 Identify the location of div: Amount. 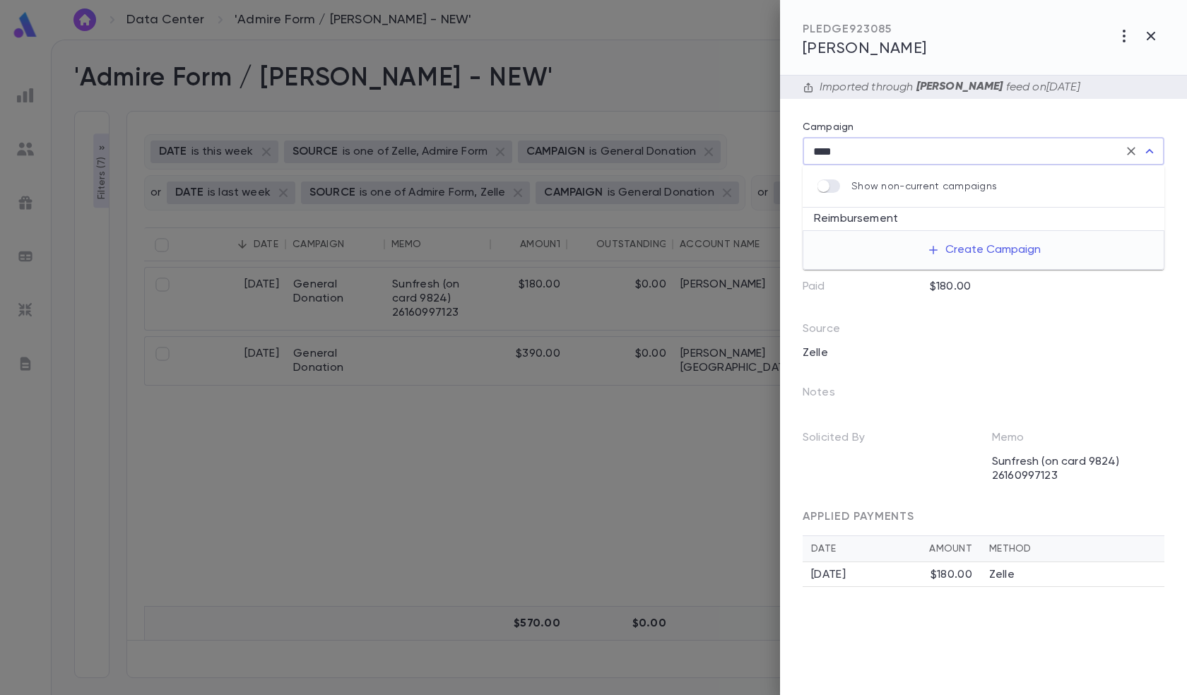
(950, 549).